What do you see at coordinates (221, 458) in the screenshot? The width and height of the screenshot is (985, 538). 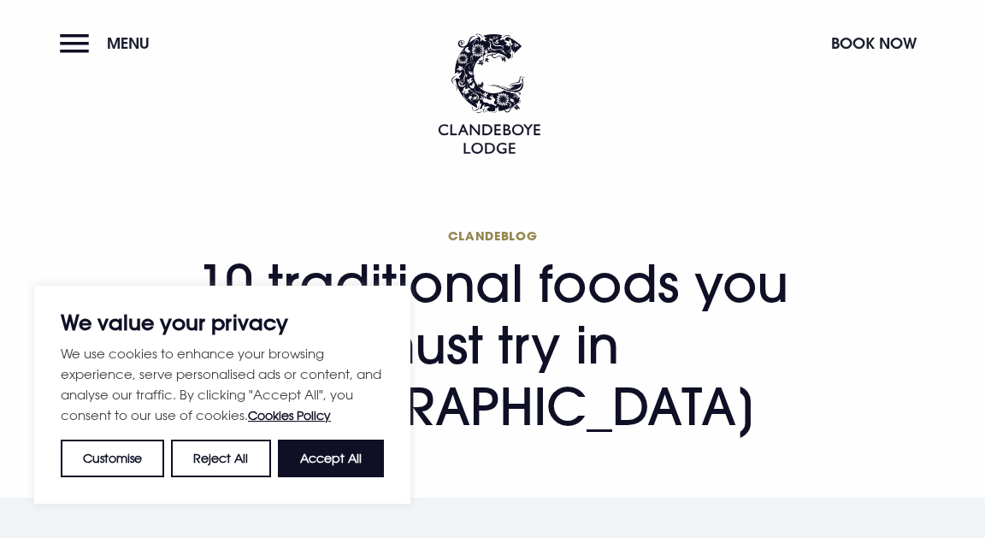 I see `button: Reject All` at bounding box center [221, 458].